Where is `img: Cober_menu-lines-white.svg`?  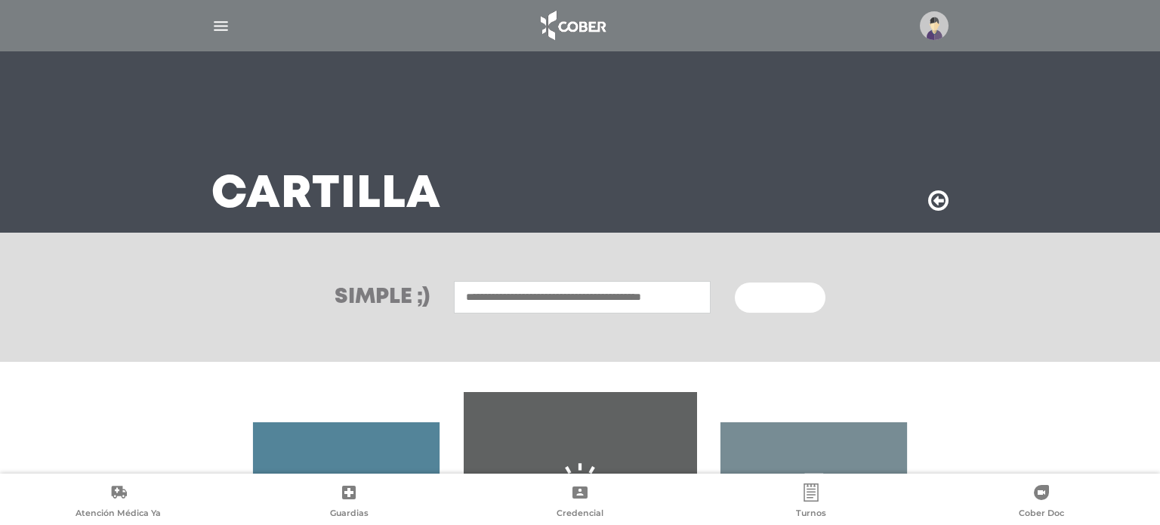 img: Cober_menu-lines-white.svg is located at coordinates (220, 26).